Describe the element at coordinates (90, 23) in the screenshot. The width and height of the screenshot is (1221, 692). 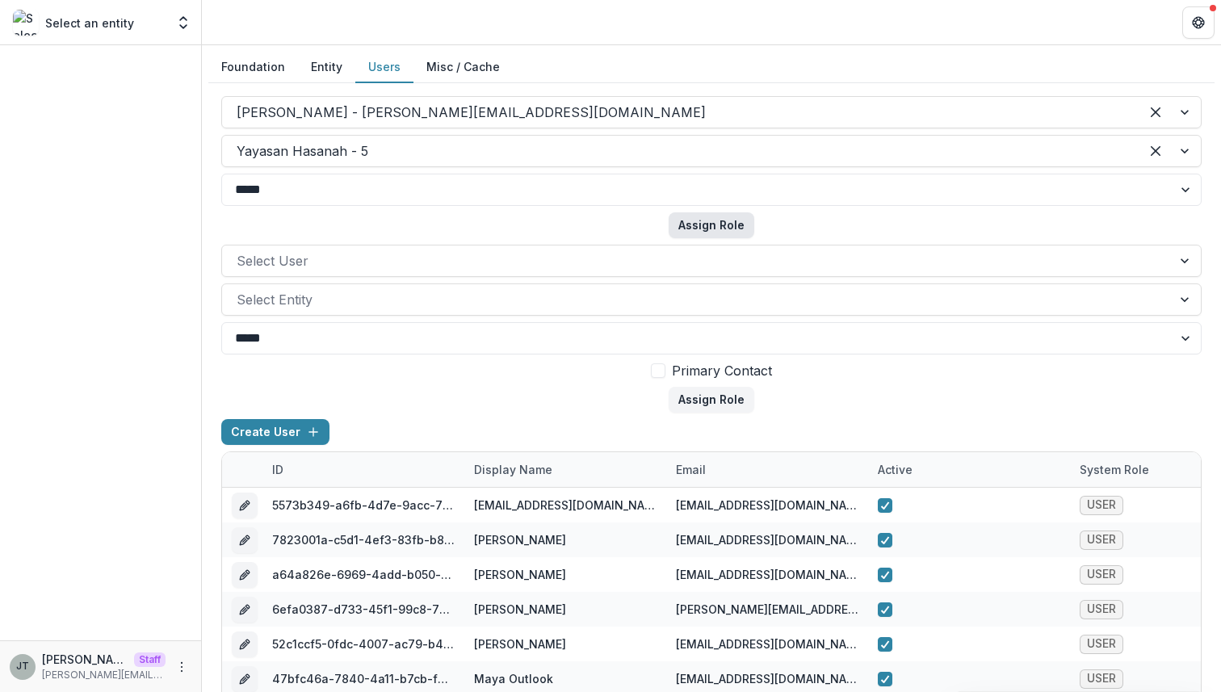
I see `p: Select an entity` at that location.